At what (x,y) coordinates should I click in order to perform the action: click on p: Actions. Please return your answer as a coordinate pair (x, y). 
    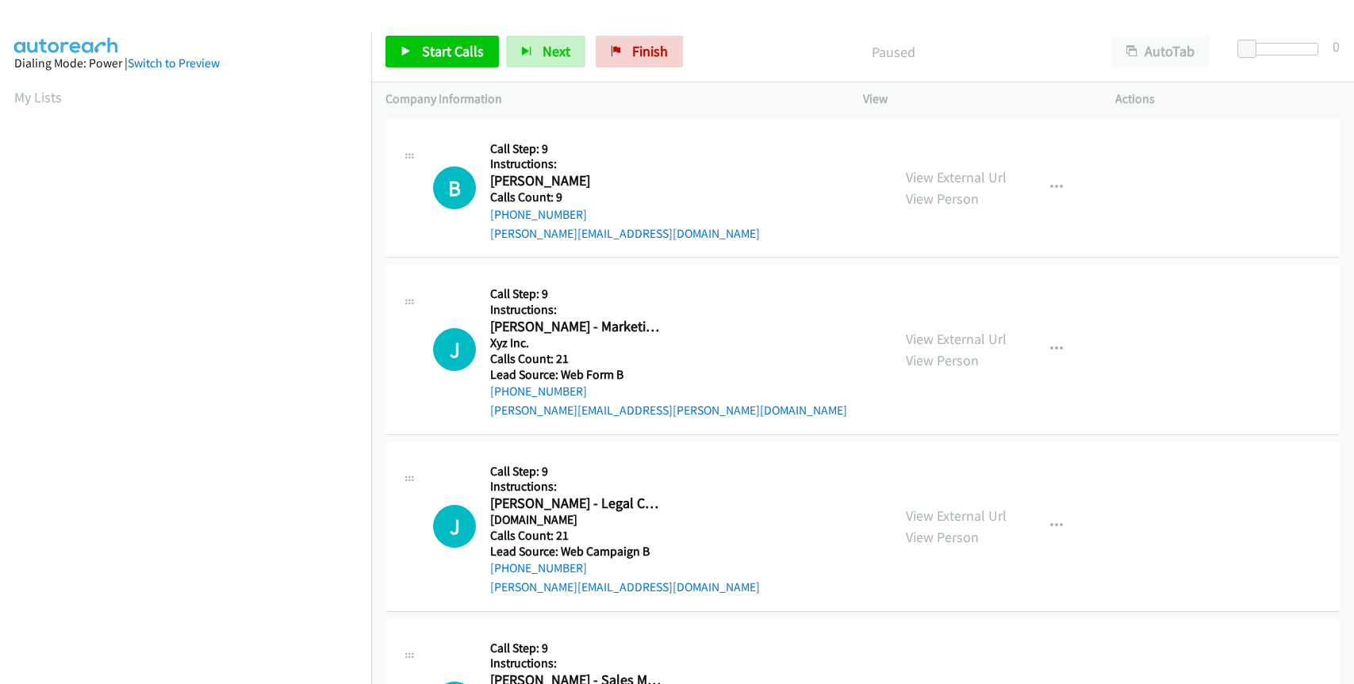
    Looking at the image, I should click on (1227, 99).